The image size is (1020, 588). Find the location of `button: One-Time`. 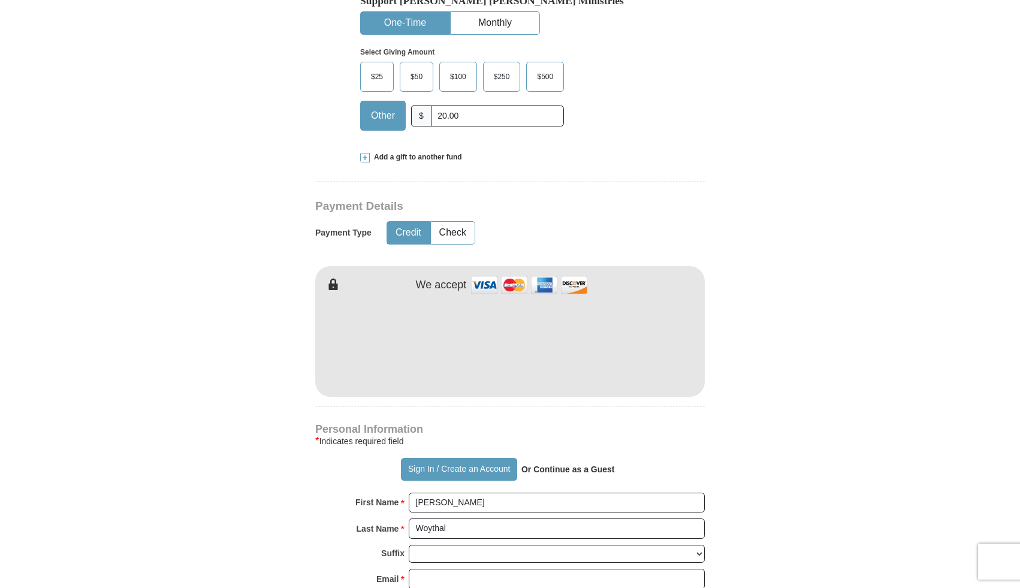

button: One-Time is located at coordinates (405, 23).